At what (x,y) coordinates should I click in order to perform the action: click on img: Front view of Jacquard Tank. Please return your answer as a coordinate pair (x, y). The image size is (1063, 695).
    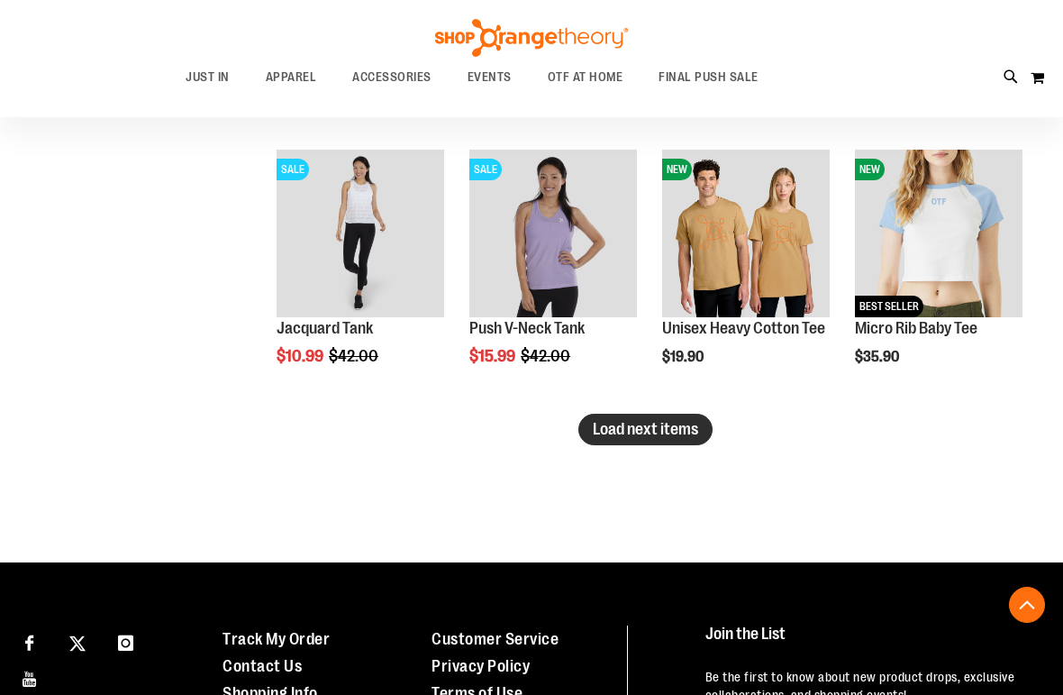
    Looking at the image, I should click on (360, 233).